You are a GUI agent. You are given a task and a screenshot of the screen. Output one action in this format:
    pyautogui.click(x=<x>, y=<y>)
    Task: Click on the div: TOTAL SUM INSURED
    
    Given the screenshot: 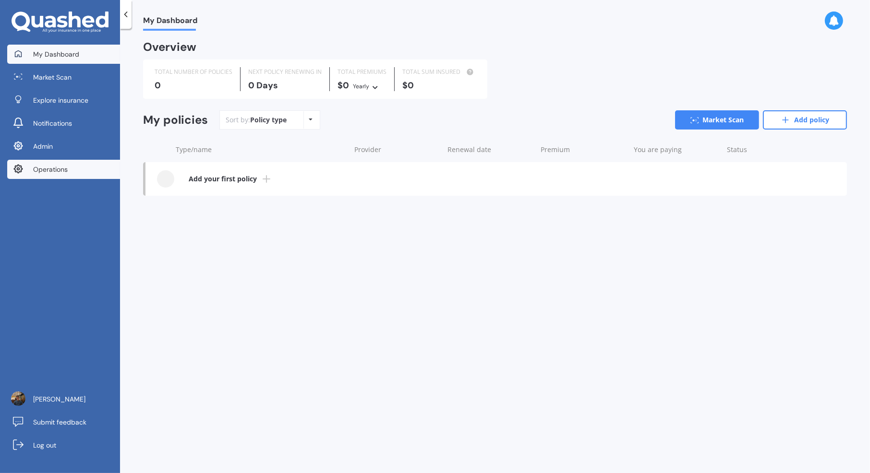 What is the action you would take?
    pyautogui.click(x=439, y=72)
    